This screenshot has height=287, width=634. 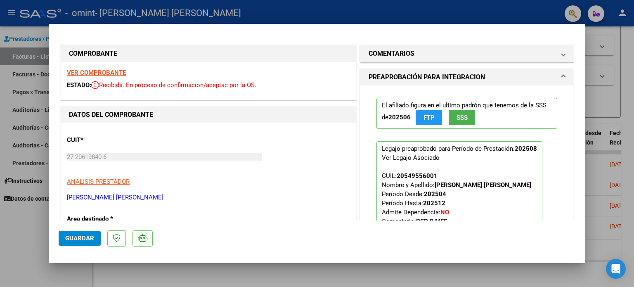 What do you see at coordinates (96, 73) in the screenshot?
I see `a: VER COMPROBANTE` at bounding box center [96, 73].